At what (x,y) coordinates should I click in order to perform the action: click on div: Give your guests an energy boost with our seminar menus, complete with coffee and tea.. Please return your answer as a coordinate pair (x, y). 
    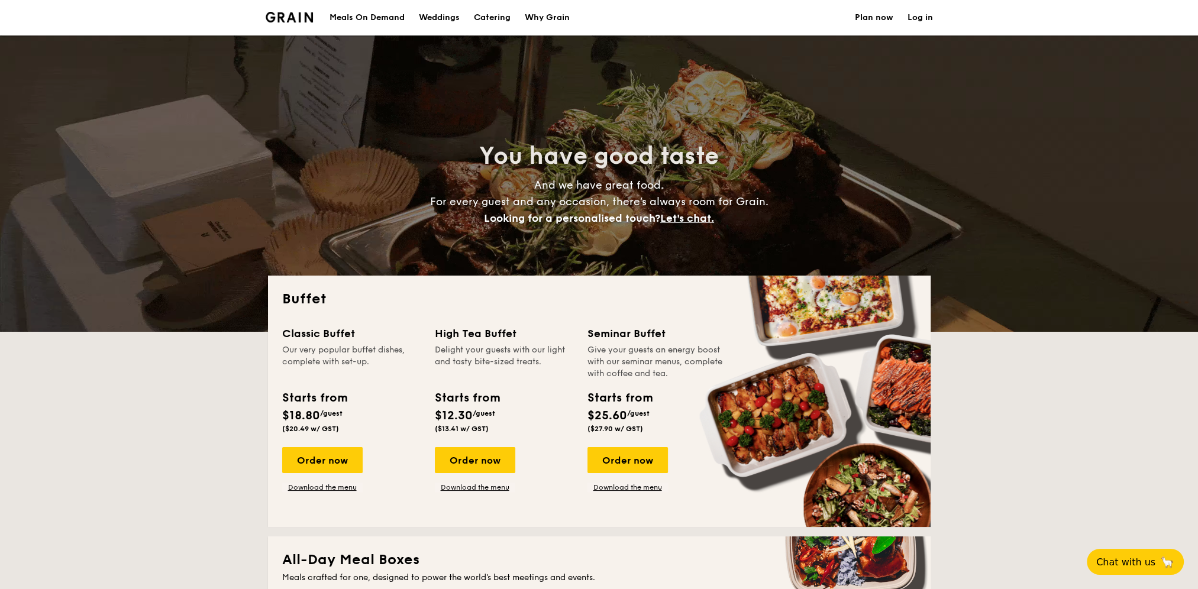
    Looking at the image, I should click on (657, 362).